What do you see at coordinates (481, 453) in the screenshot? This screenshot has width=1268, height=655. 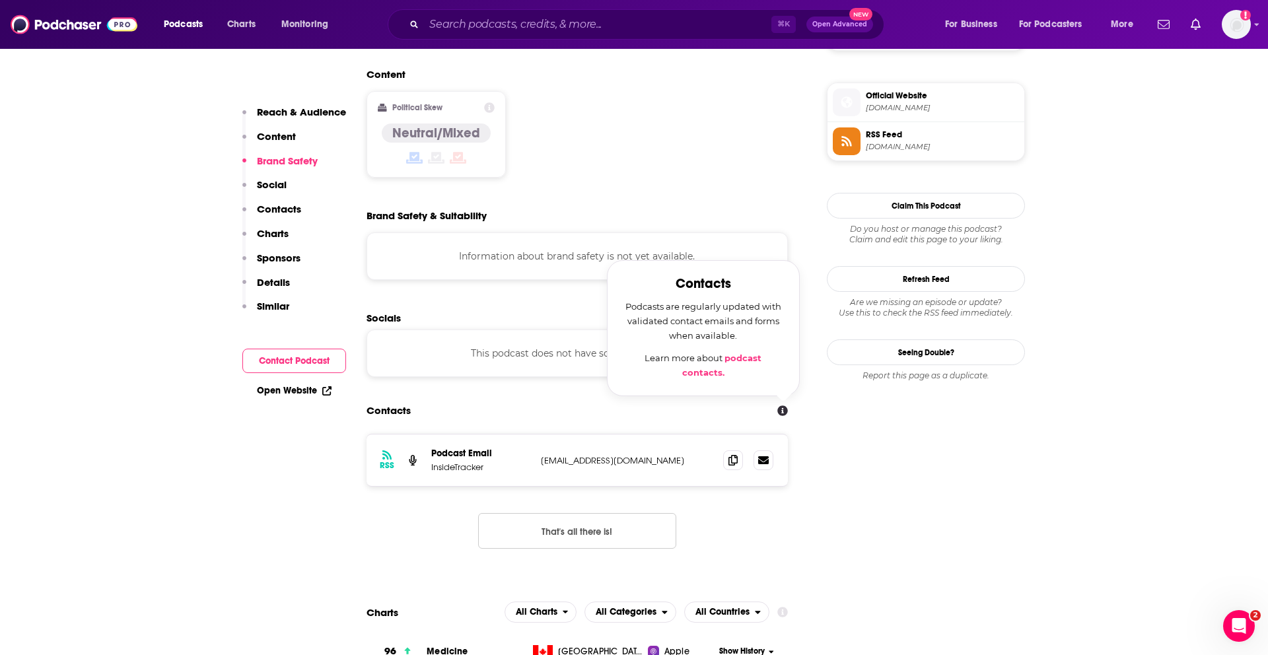 I see `p: Podcast Email` at bounding box center [481, 453].